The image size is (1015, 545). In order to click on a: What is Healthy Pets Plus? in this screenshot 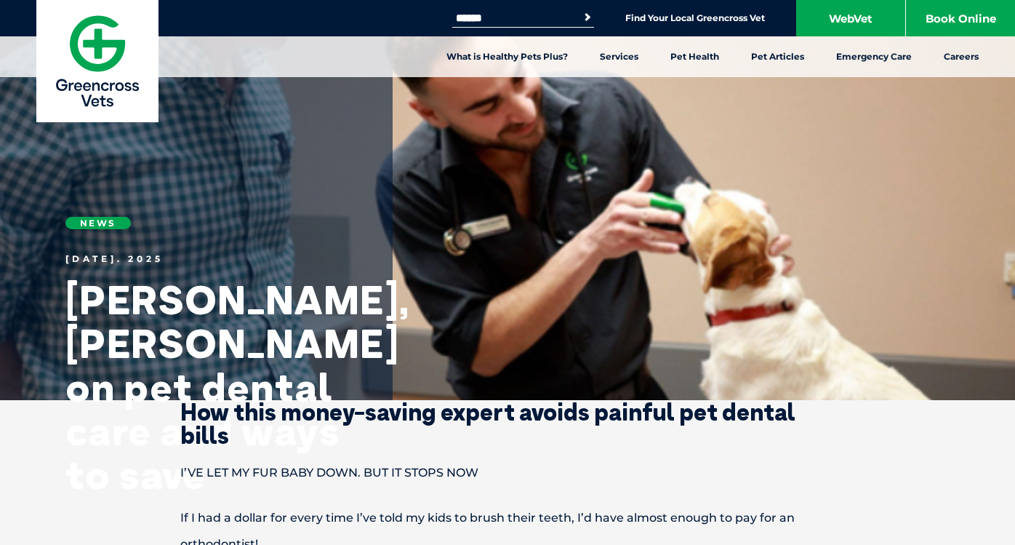, I will do `click(507, 57)`.